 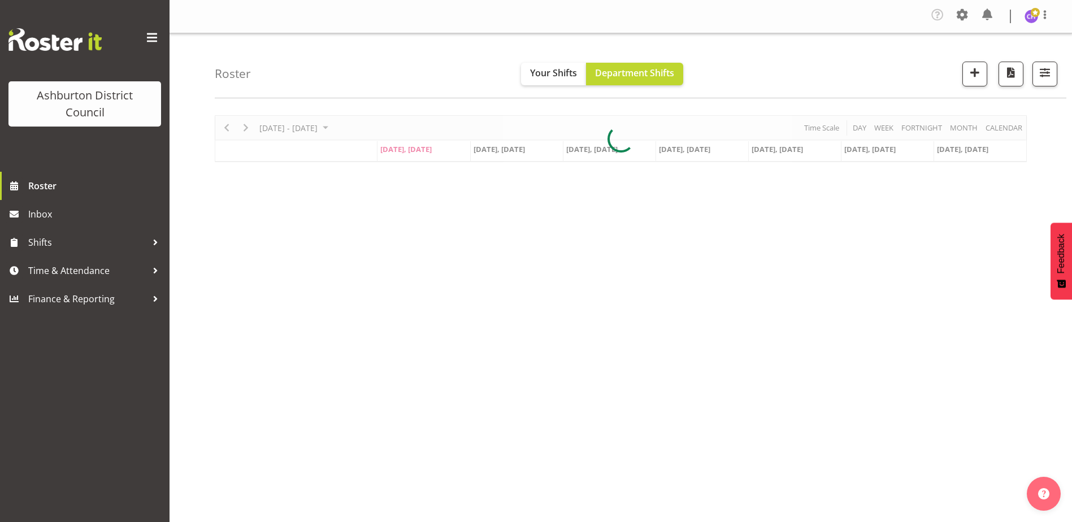 I want to click on img: Rosterit website logo, so click(x=55, y=40).